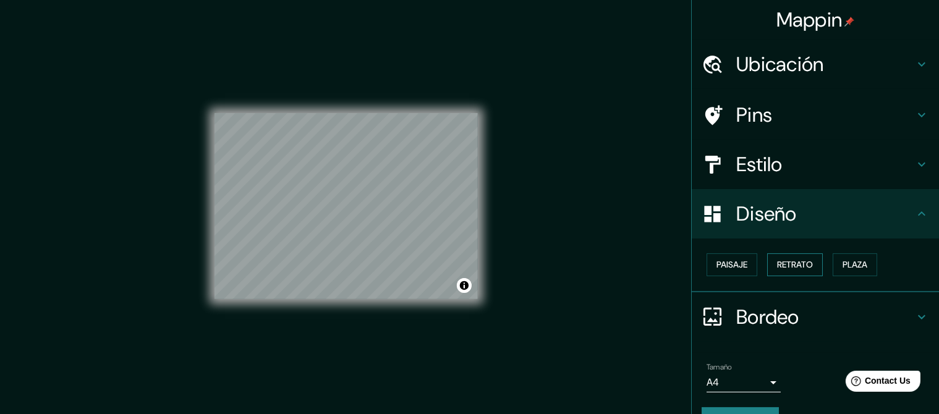 The height and width of the screenshot is (414, 939). What do you see at coordinates (826, 115) in the screenshot?
I see `h4: Pins` at bounding box center [826, 115].